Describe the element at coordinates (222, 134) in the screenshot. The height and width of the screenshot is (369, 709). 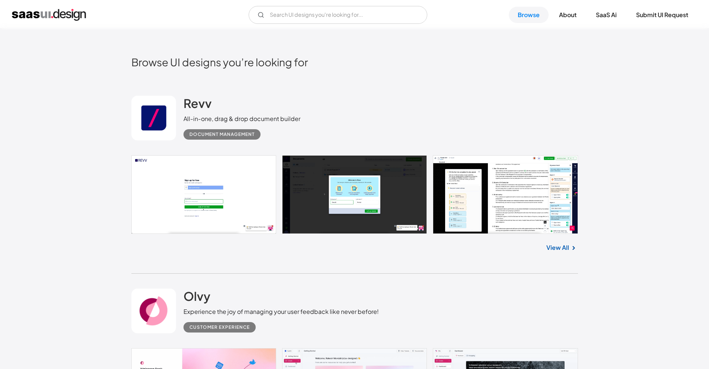
I see `div: Document Management` at that location.